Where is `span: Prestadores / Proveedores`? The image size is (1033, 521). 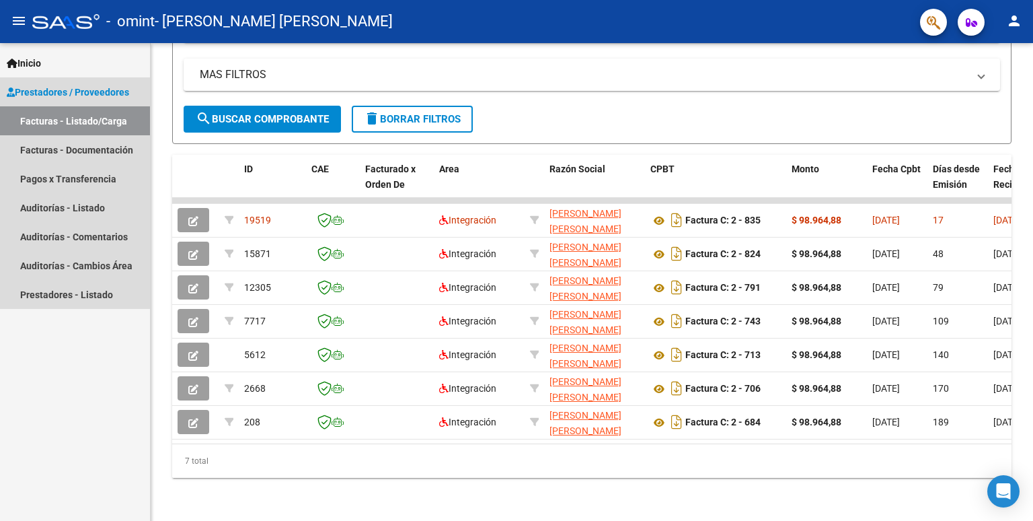
span: Prestadores / Proveedores is located at coordinates (68, 92).